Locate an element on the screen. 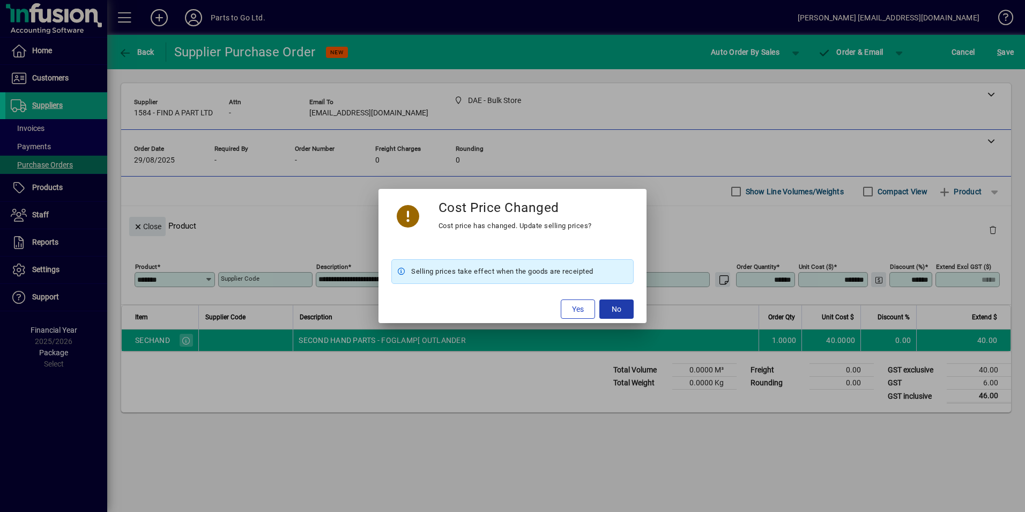 This screenshot has height=512, width=1025. button: Yes is located at coordinates (578, 309).